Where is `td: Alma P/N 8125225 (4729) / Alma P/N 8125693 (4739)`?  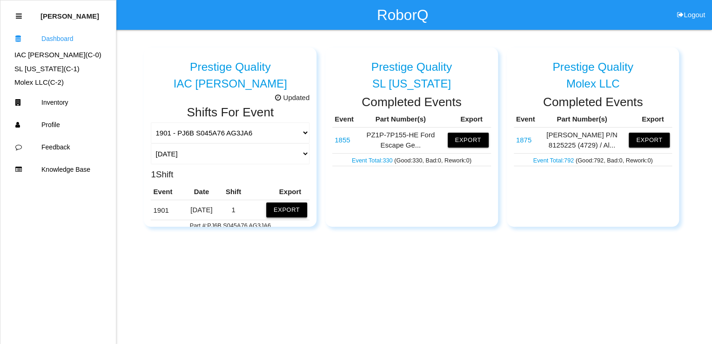
td: Alma P/N 8125225 (4729) / Alma P/N 8125693 (4739) is located at coordinates (525, 140).